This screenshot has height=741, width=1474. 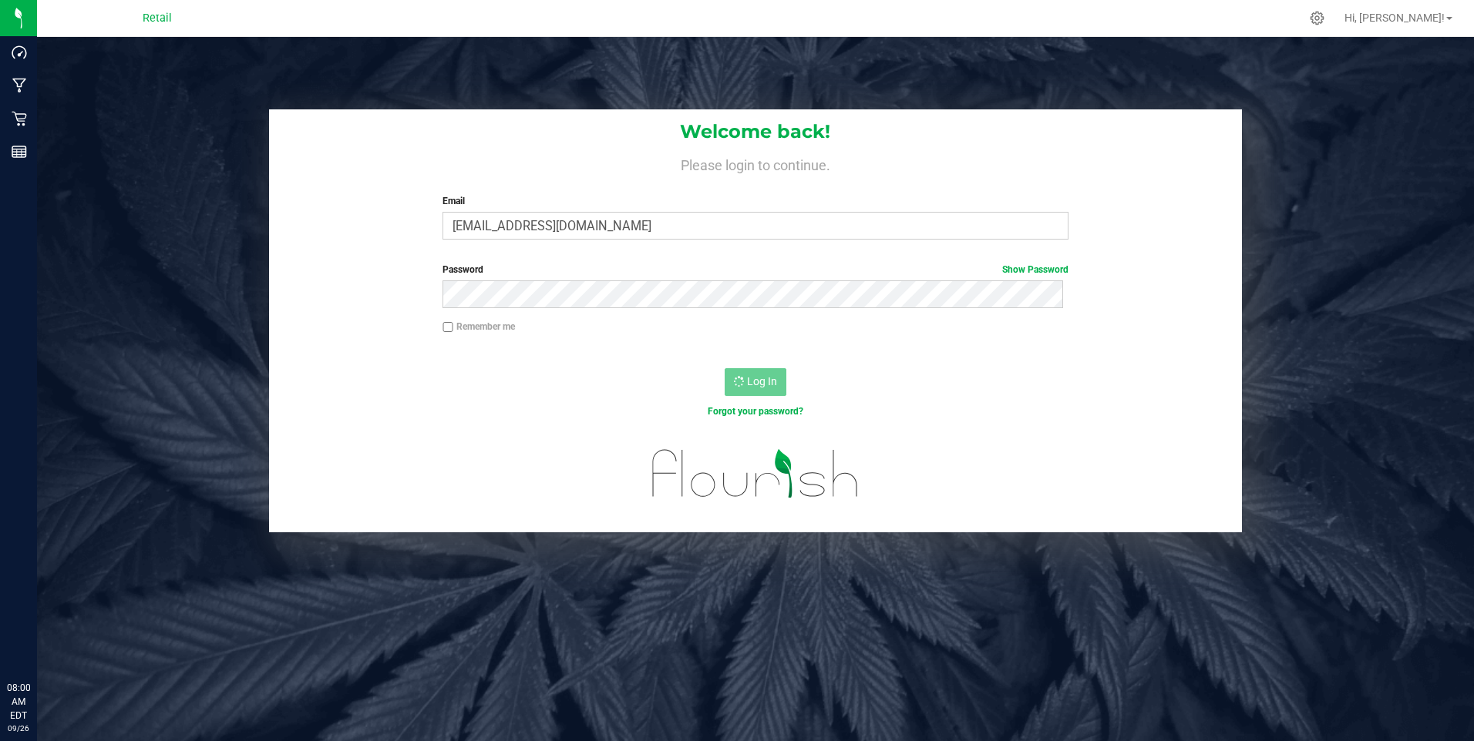 I want to click on div: Manage settings, so click(x=1316, y=18).